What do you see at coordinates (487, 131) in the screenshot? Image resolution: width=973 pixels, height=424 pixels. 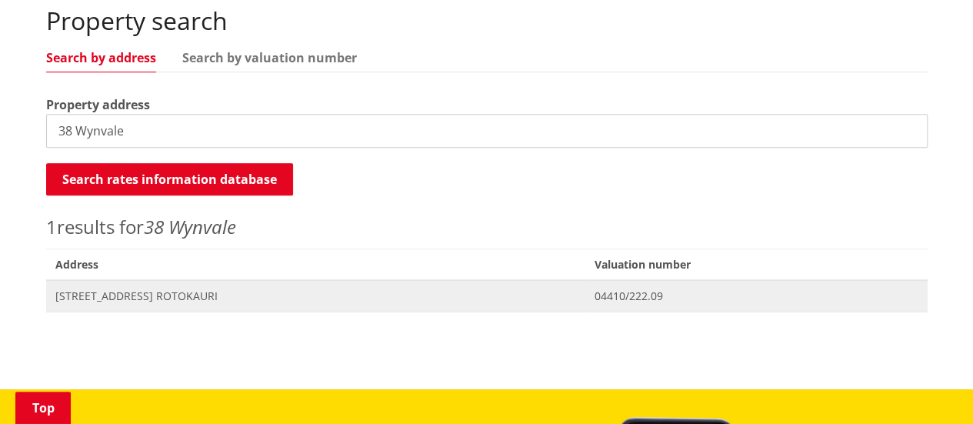 I see `input: e.g. Duke Street NGARUAWAHIA` at bounding box center [487, 131].